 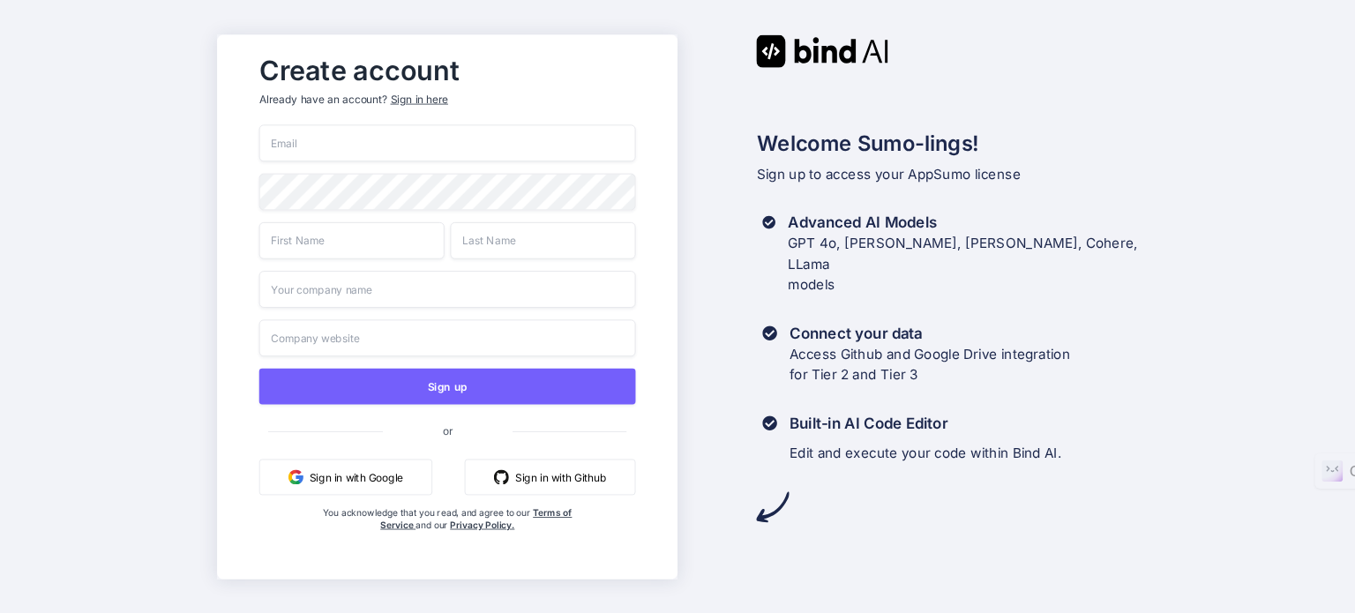 I want to click on p: Access Github and Google Drive integration for Tier 2 and Tier 3, so click(x=930, y=364).